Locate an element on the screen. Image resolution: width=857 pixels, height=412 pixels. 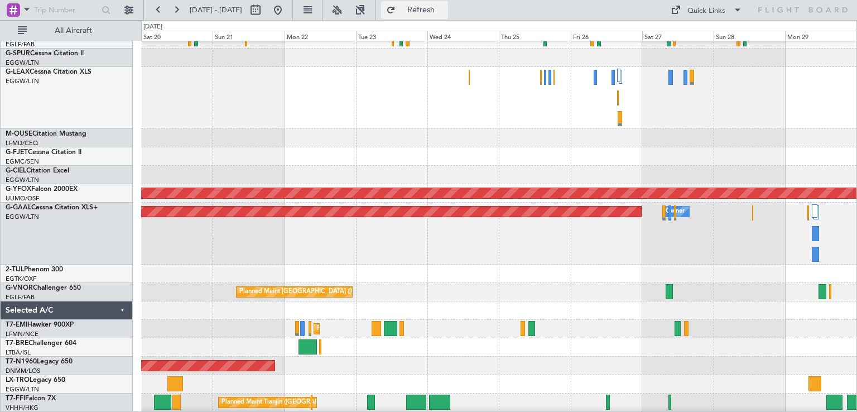
button: Refresh is located at coordinates (415, 10).